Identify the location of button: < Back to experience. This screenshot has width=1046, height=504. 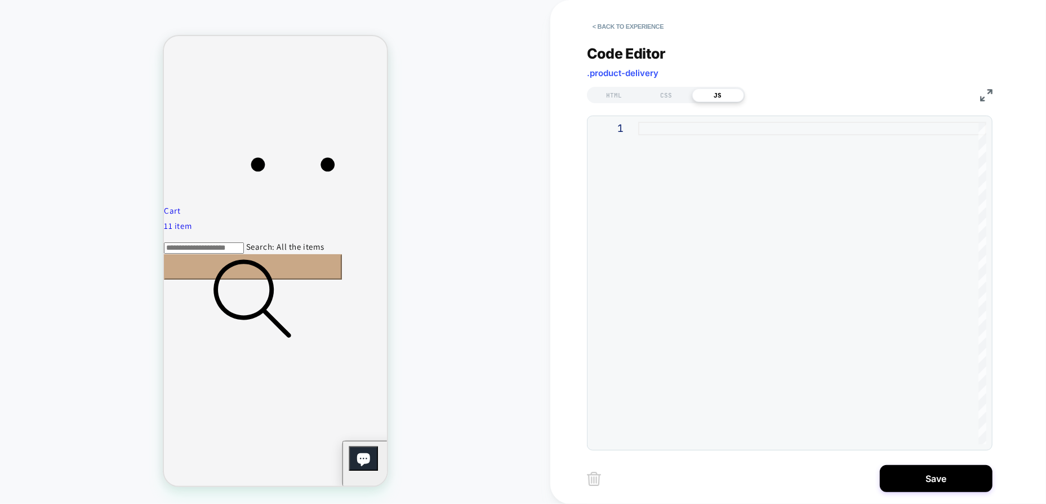
(628, 26).